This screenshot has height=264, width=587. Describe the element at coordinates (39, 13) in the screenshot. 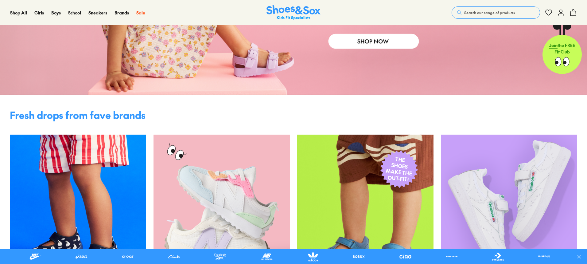

I see `a: Girls` at that location.